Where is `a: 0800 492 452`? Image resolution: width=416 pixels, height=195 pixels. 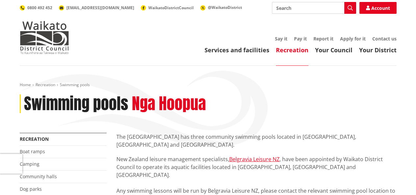
a: 0800 492 452 is located at coordinates (36, 8).